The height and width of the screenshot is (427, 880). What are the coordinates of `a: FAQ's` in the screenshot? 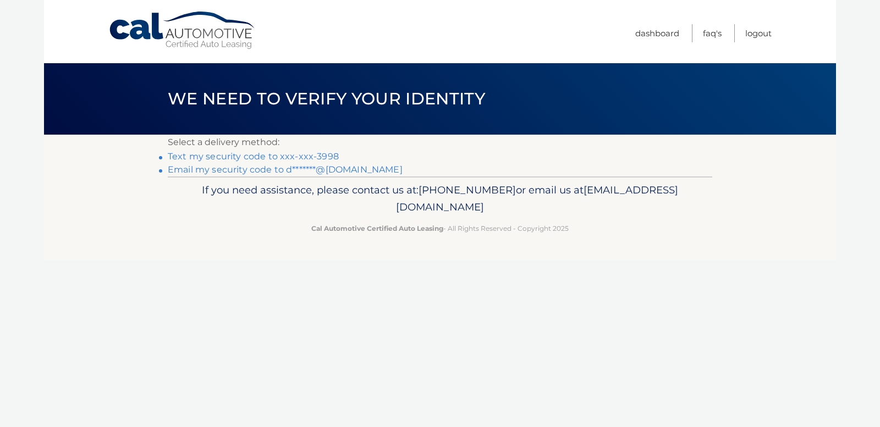 It's located at (712, 33).